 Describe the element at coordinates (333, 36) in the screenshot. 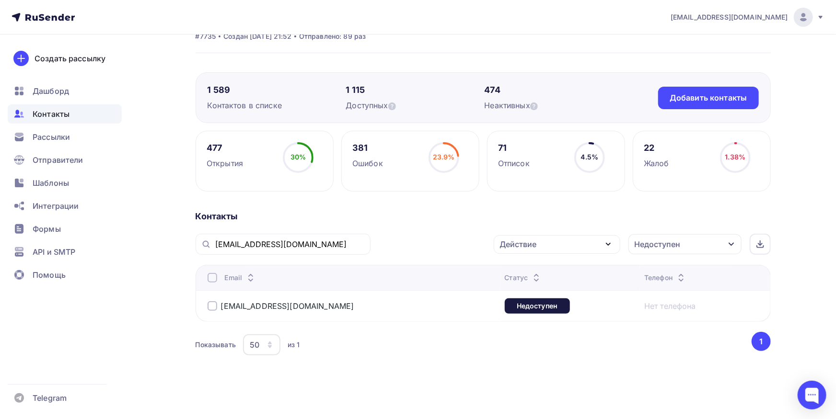

I see `div: Отправлено: 89 раз` at that location.